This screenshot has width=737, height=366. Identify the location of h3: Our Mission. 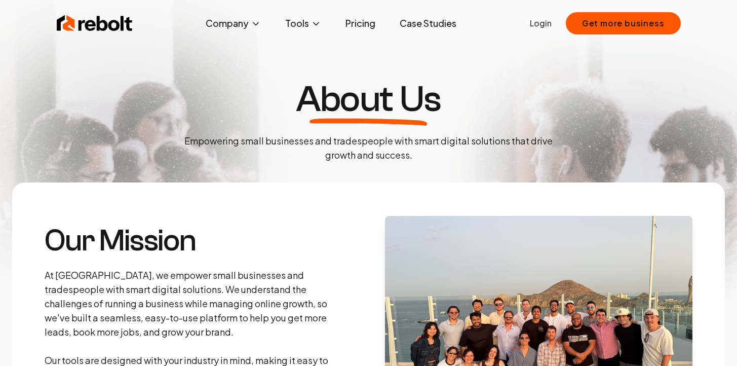
(190, 241).